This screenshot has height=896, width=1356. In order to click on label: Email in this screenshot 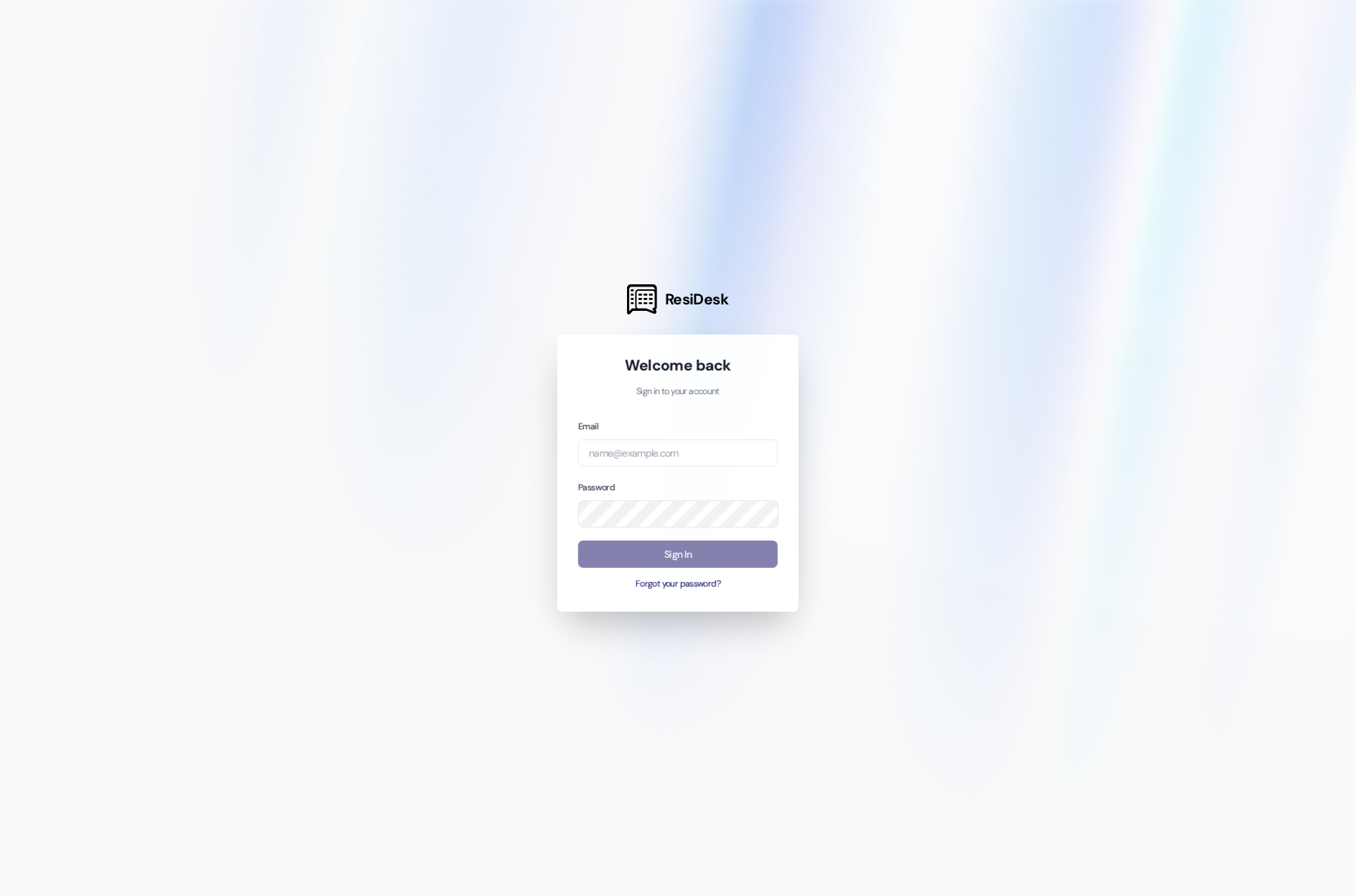, I will do `click(588, 427)`.